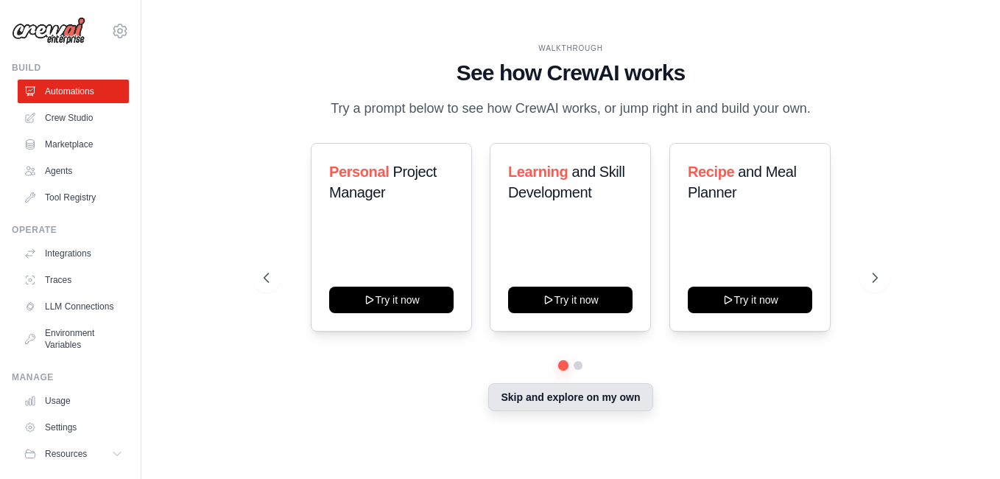 The height and width of the screenshot is (479, 1000). Describe the element at coordinates (73, 427) in the screenshot. I see `a: Settings` at that location.